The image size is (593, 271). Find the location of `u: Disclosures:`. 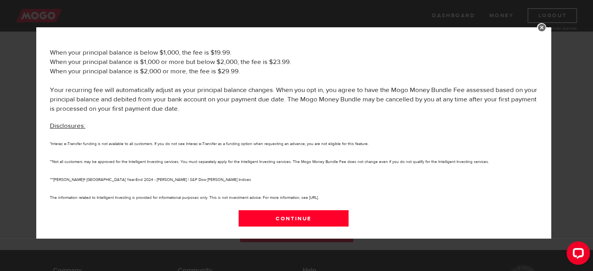

u: Disclosures: is located at coordinates (67, 126).